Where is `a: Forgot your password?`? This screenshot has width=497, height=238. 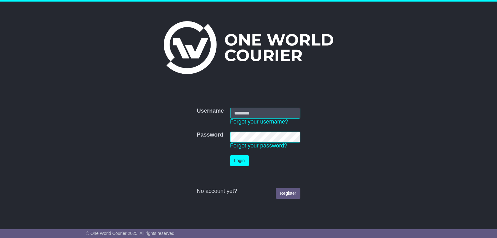 a: Forgot your password? is located at coordinates (259, 145).